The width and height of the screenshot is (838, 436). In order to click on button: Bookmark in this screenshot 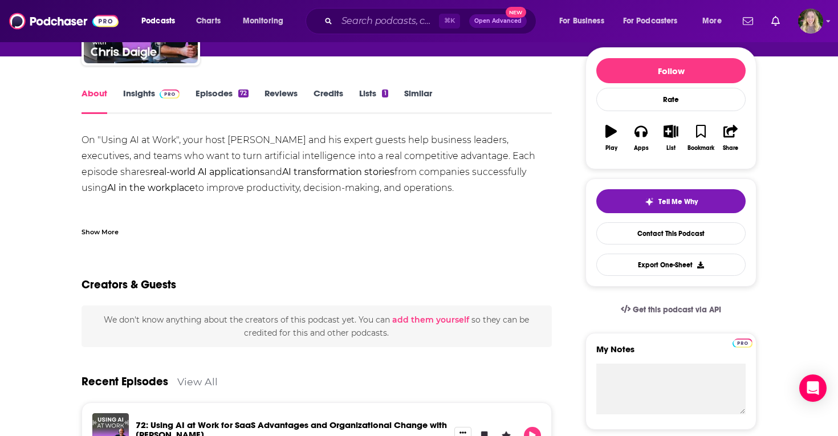, I will do `click(700, 138)`.